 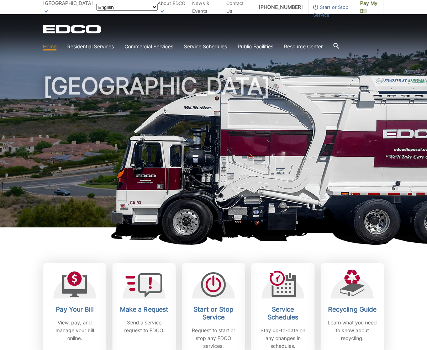 What do you see at coordinates (144, 310) in the screenshot?
I see `h2: Make a Request` at bounding box center [144, 310].